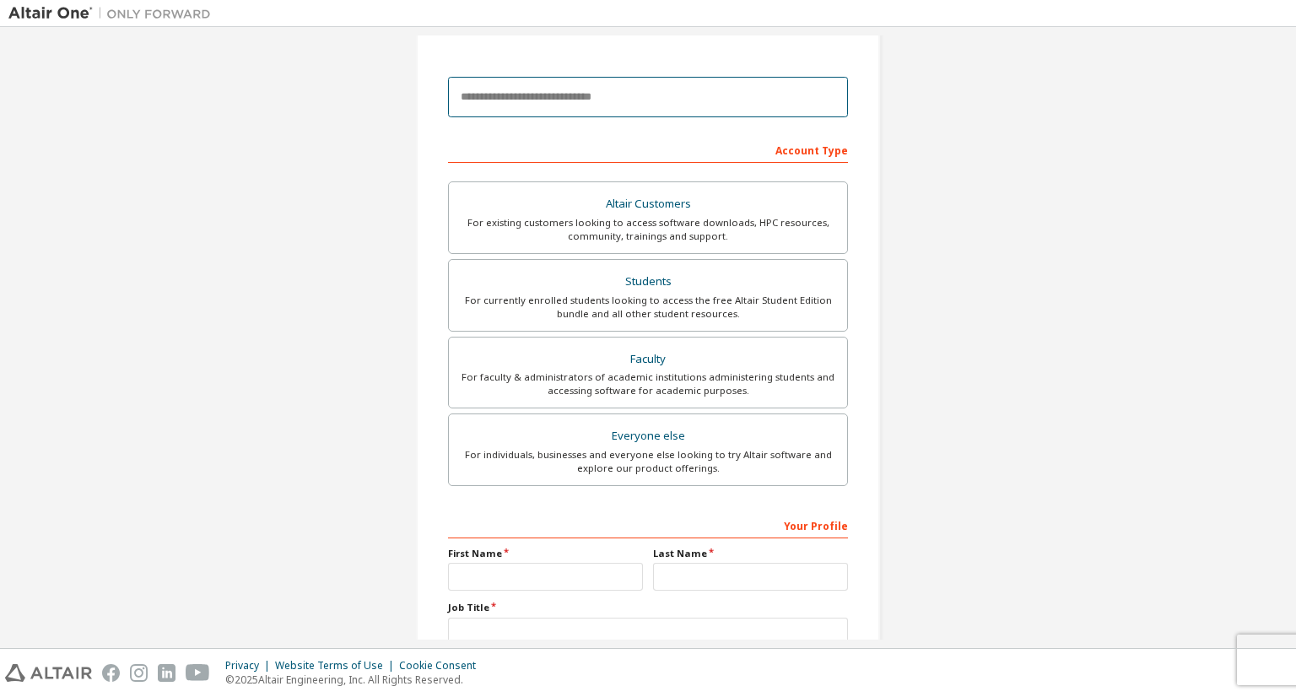 The width and height of the screenshot is (1296, 697). I want to click on img: Altair One, so click(114, 14).